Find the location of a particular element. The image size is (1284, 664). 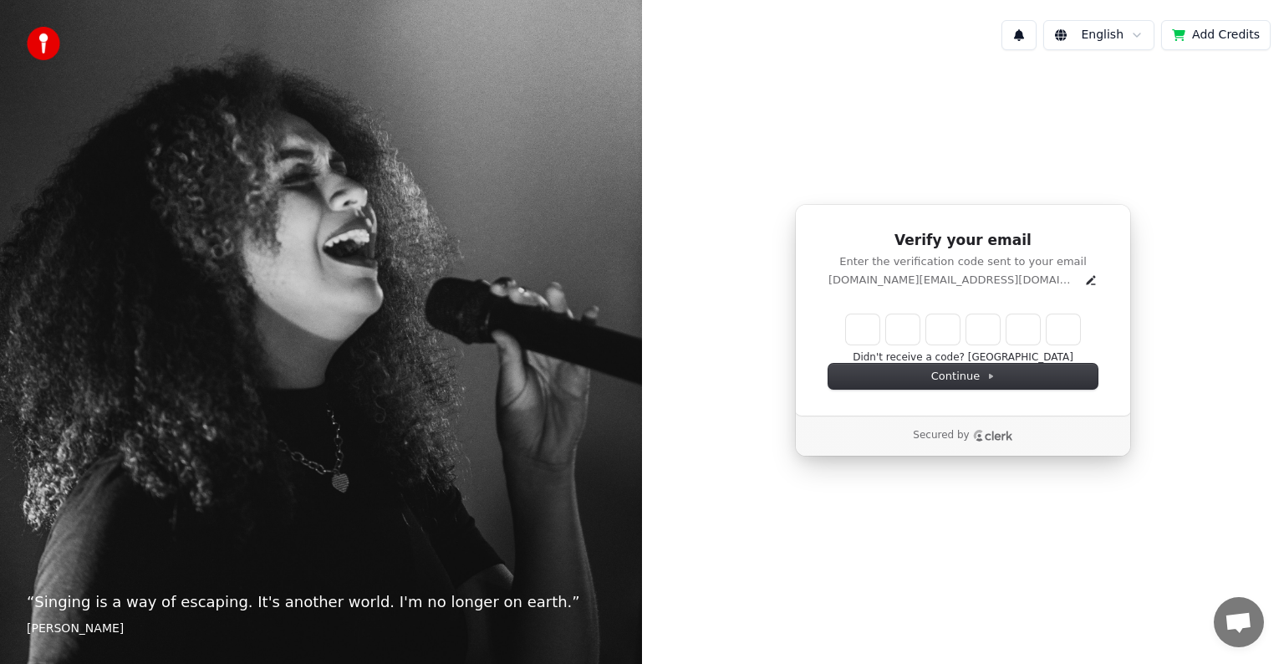

button: Continue is located at coordinates (963, 376).